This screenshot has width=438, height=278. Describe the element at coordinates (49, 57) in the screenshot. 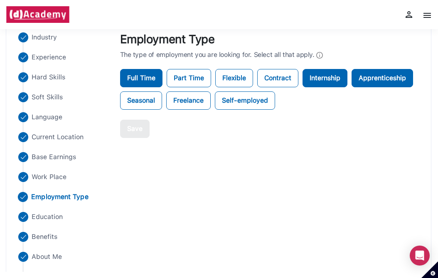

I see `span: Experience` at that location.